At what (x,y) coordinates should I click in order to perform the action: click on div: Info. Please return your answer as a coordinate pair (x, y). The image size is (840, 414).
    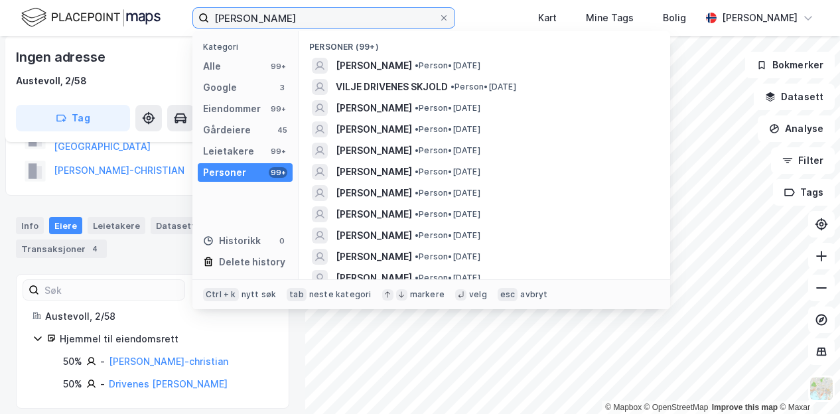
    Looking at the image, I should click on (30, 225).